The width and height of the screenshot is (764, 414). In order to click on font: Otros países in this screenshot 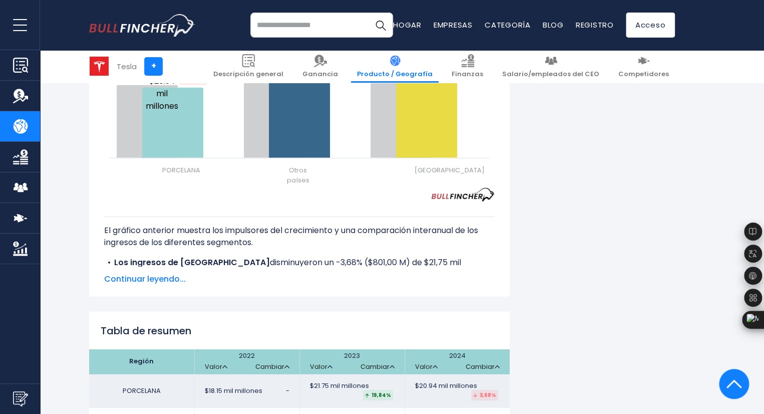, I will do `click(298, 175)`.